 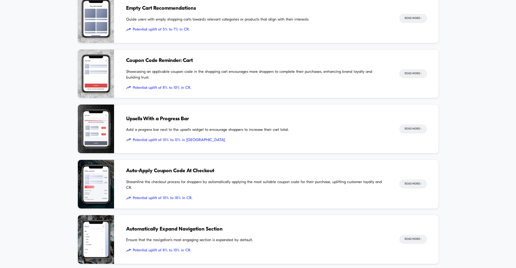 What do you see at coordinates (96, 184) in the screenshot?
I see `img: Streamline the checkout process for shoppers by automatically applying the most suitable coupon c...` at bounding box center [96, 184].